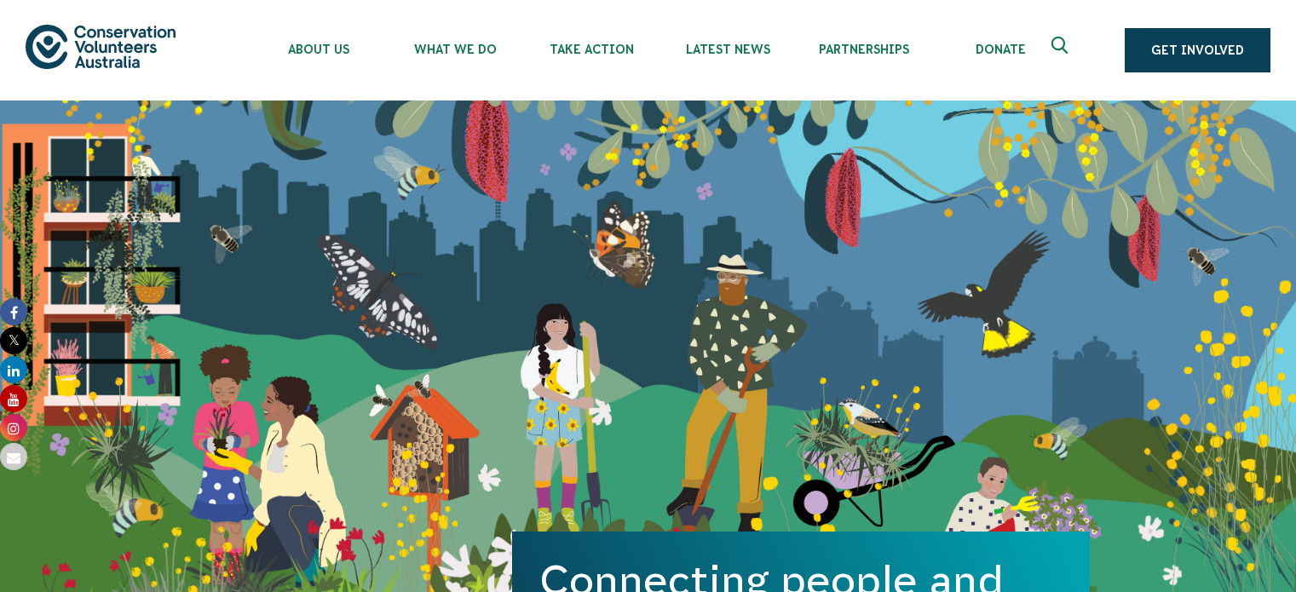 The width and height of the screenshot is (1296, 592). What do you see at coordinates (591, 49) in the screenshot?
I see `span: Take Action` at bounding box center [591, 49].